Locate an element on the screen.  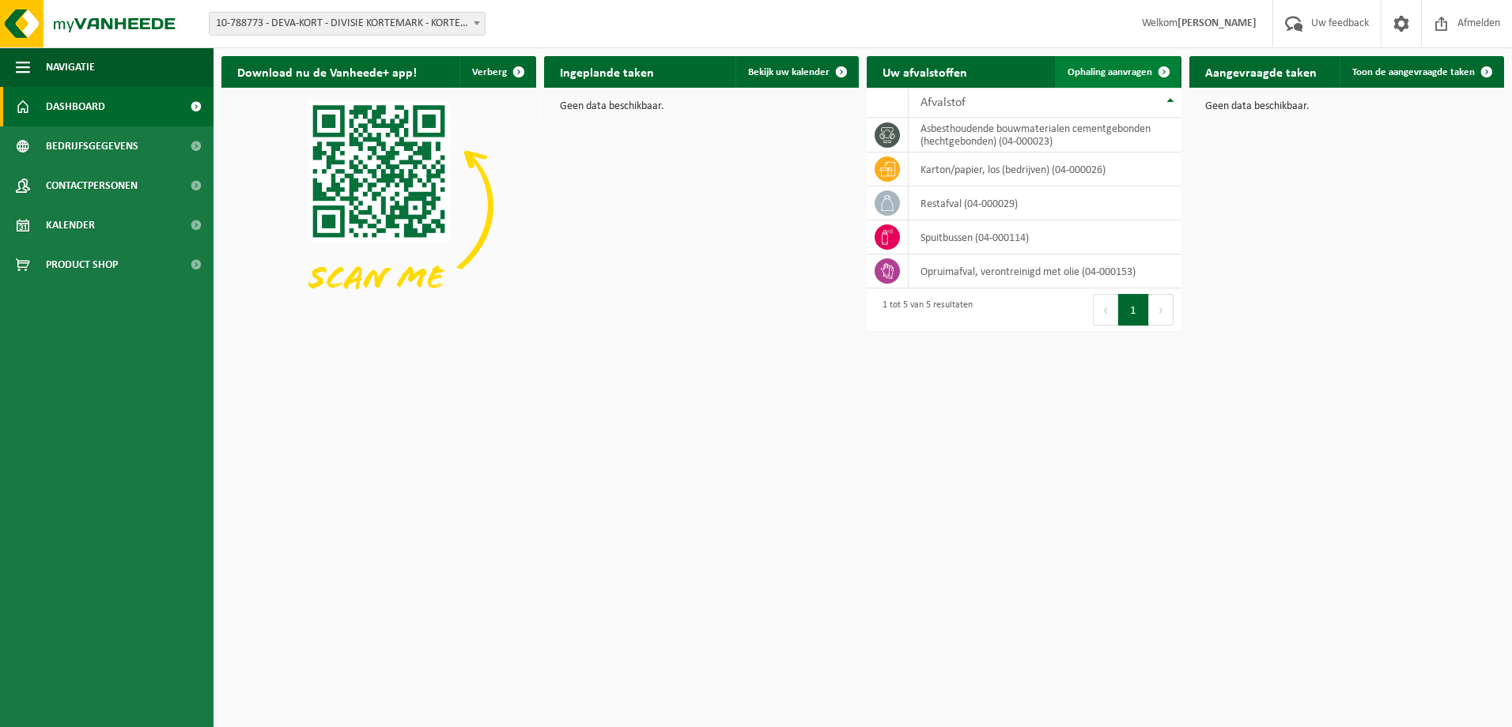
span: Verberg is located at coordinates (489, 72).